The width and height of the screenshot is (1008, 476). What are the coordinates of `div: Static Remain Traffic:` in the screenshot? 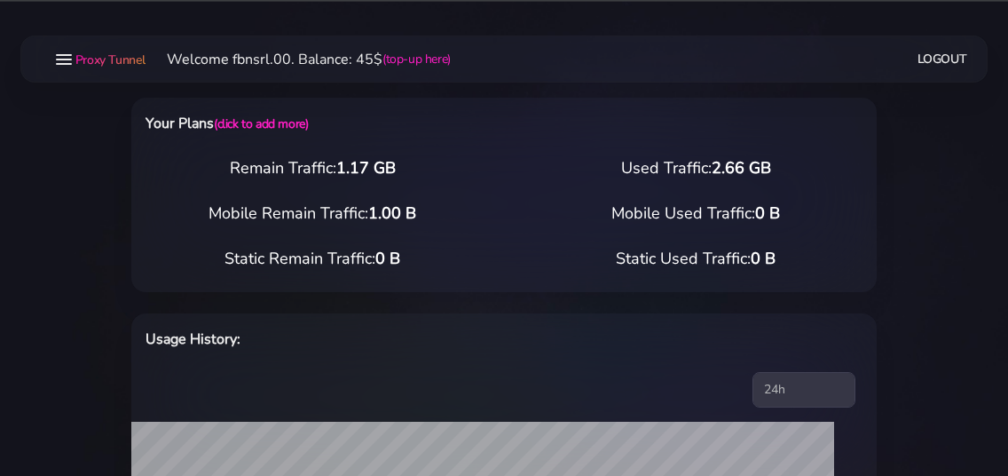 It's located at (312, 258).